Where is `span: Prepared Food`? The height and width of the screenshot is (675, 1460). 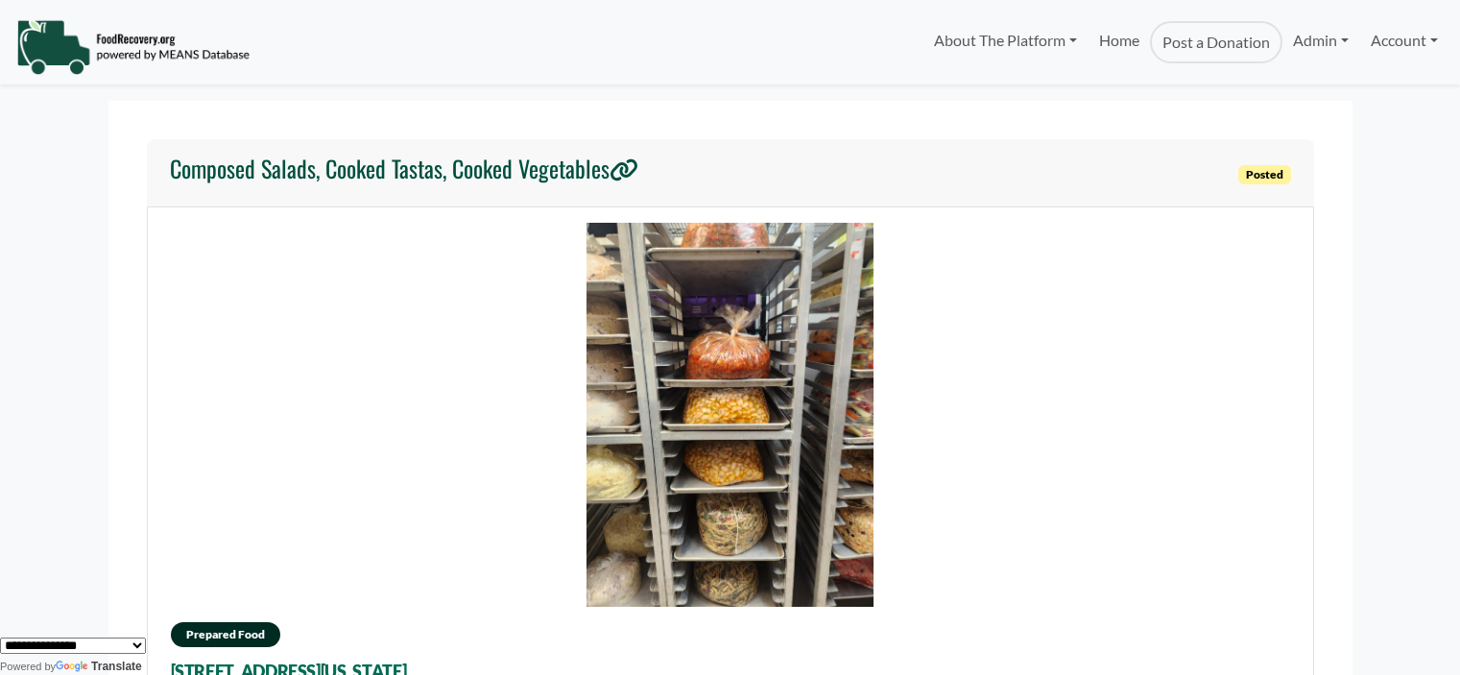 span: Prepared Food is located at coordinates (226, 635).